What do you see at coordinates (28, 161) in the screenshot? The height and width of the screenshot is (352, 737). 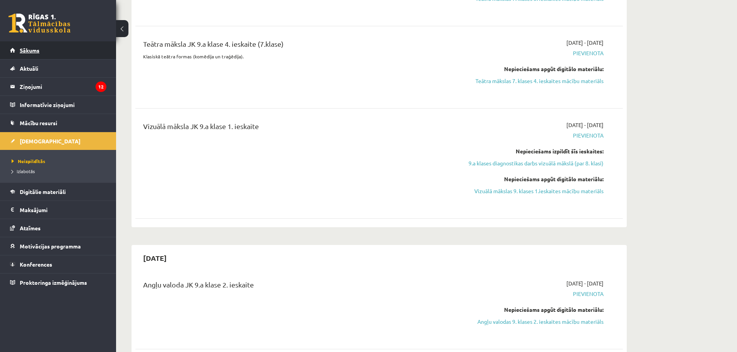 I see `span: Neizpildītās` at bounding box center [28, 161].